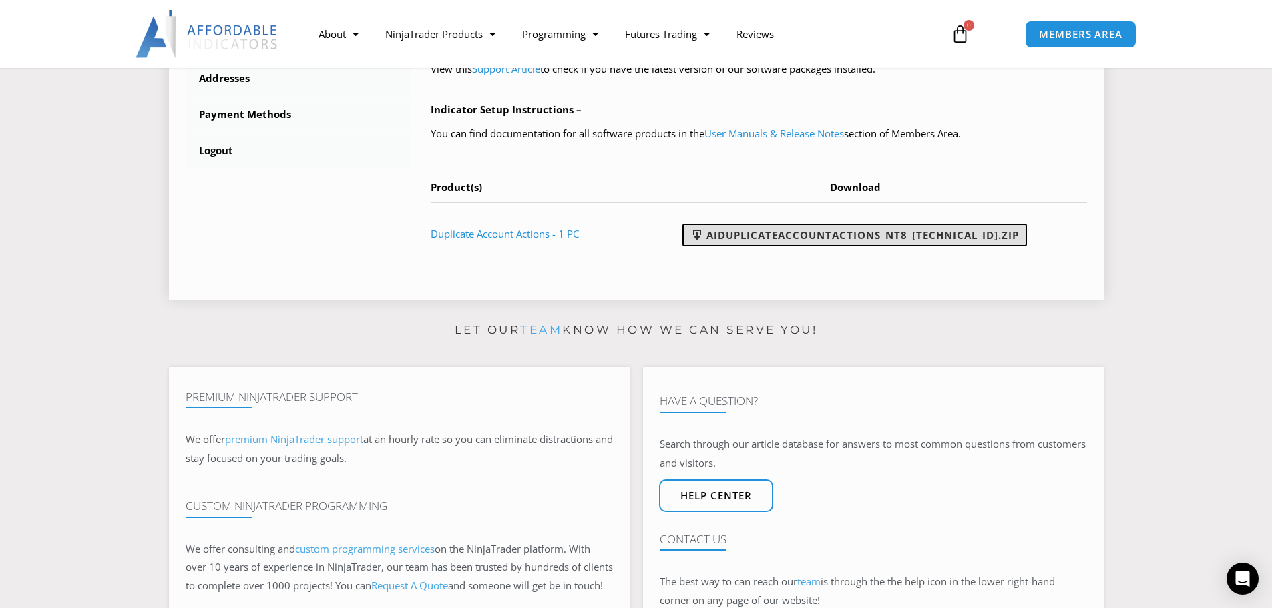 Image resolution: width=1272 pixels, height=608 pixels. I want to click on p: You can find documentation for all software products in the section of Members Area., so click(758, 134).